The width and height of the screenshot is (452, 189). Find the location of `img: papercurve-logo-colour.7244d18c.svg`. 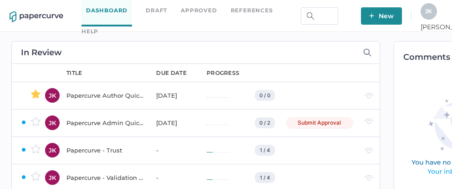

img: papercurve-logo-colour.7244d18c.svg is located at coordinates (36, 17).